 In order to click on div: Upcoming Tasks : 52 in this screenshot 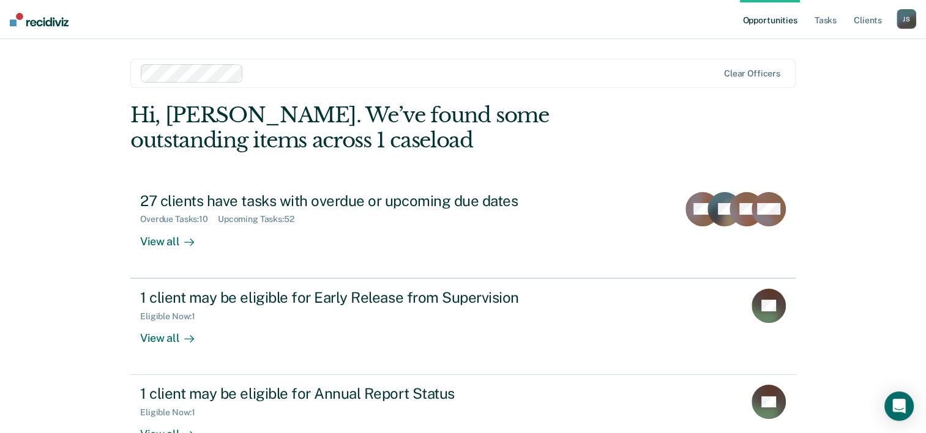, I will do `click(261, 219)`.